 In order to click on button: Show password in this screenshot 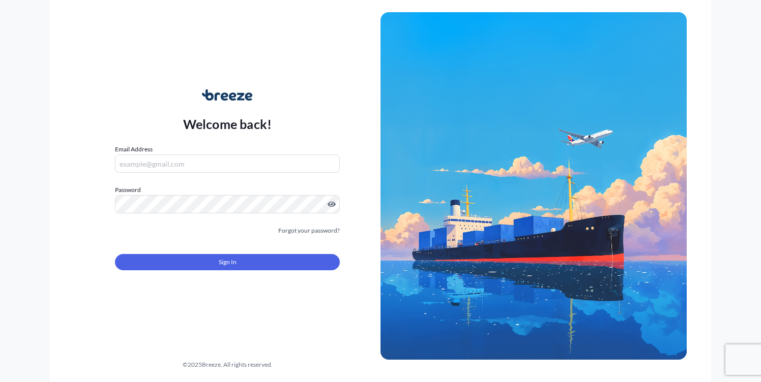, I will do `click(332, 204)`.